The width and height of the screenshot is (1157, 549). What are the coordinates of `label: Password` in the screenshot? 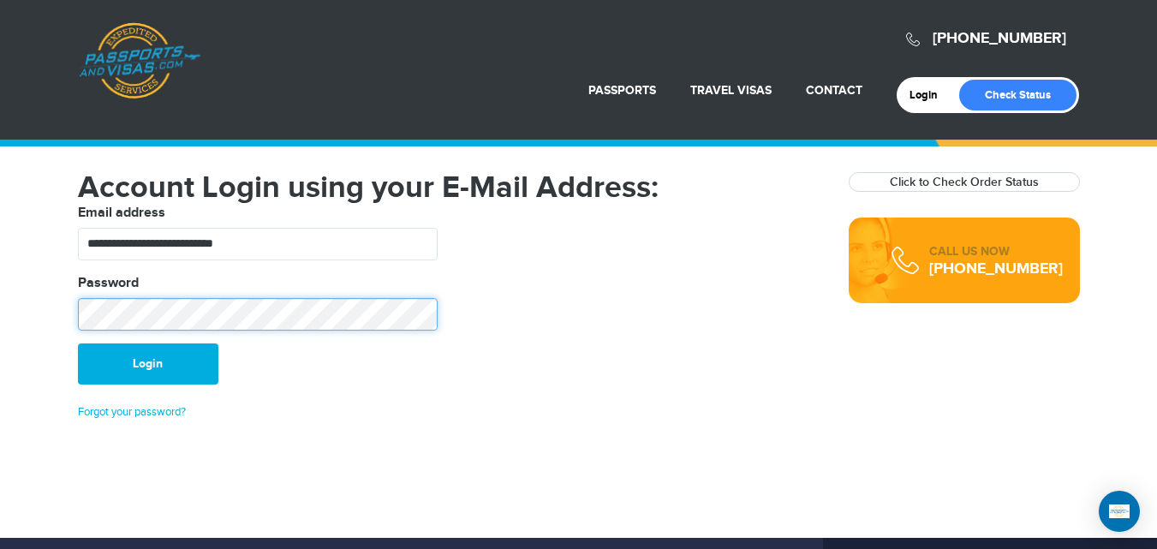 It's located at (108, 283).